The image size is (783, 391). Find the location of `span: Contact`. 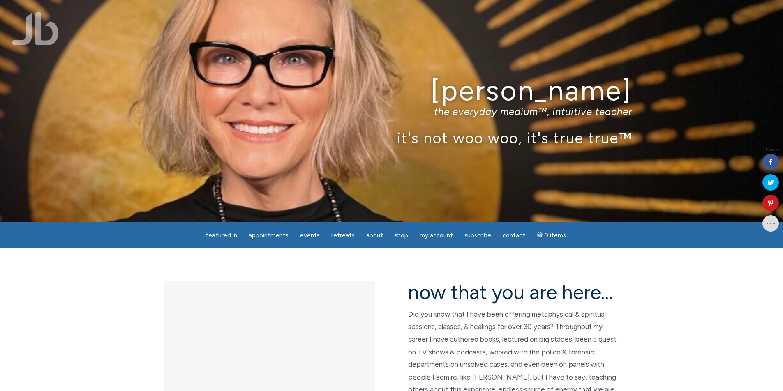

span: Contact is located at coordinates (514, 235).